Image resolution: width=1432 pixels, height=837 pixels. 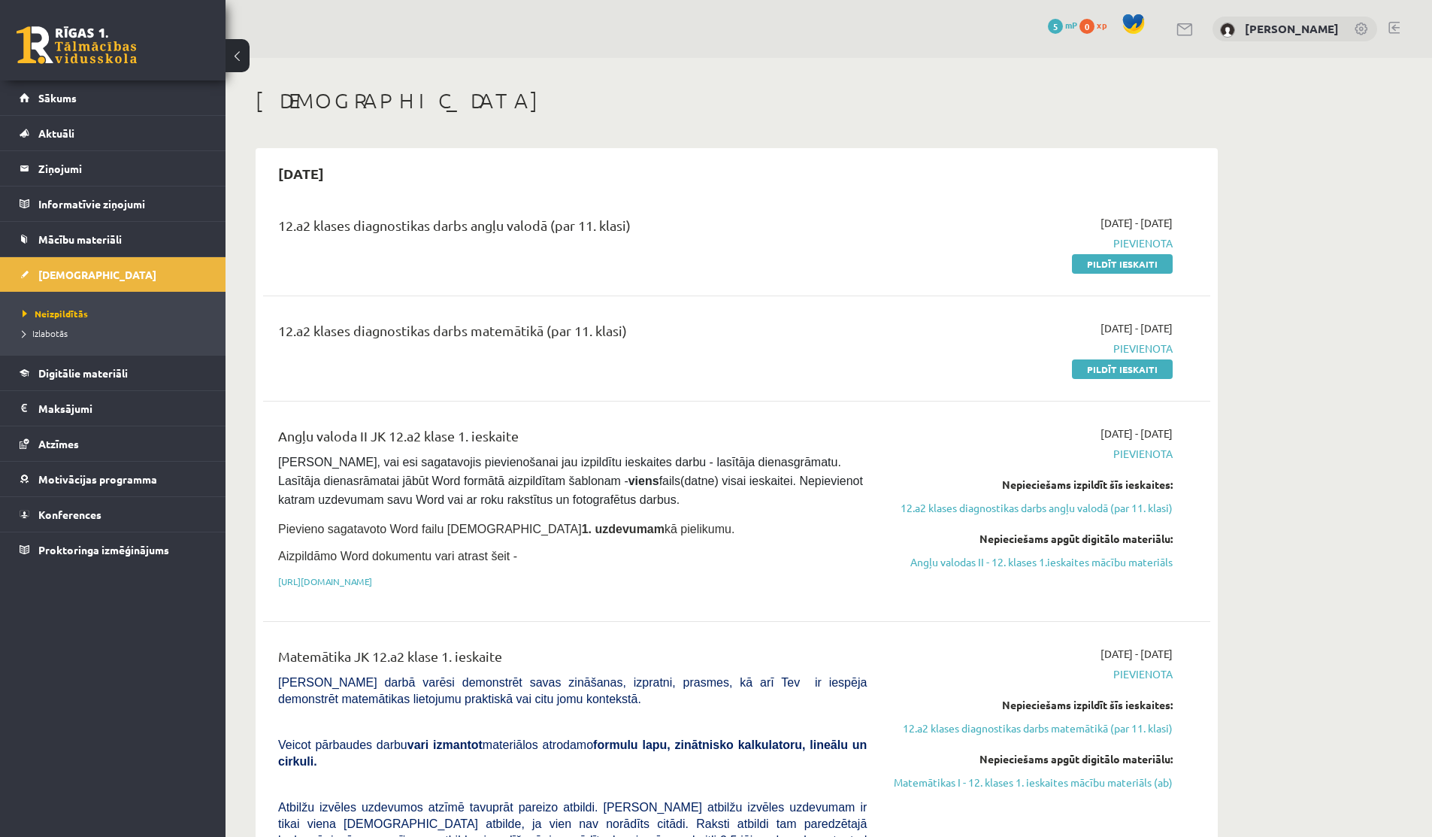 What do you see at coordinates (123, 204) in the screenshot?
I see `legend: Informatīvie ziņojumi` at bounding box center [123, 204].